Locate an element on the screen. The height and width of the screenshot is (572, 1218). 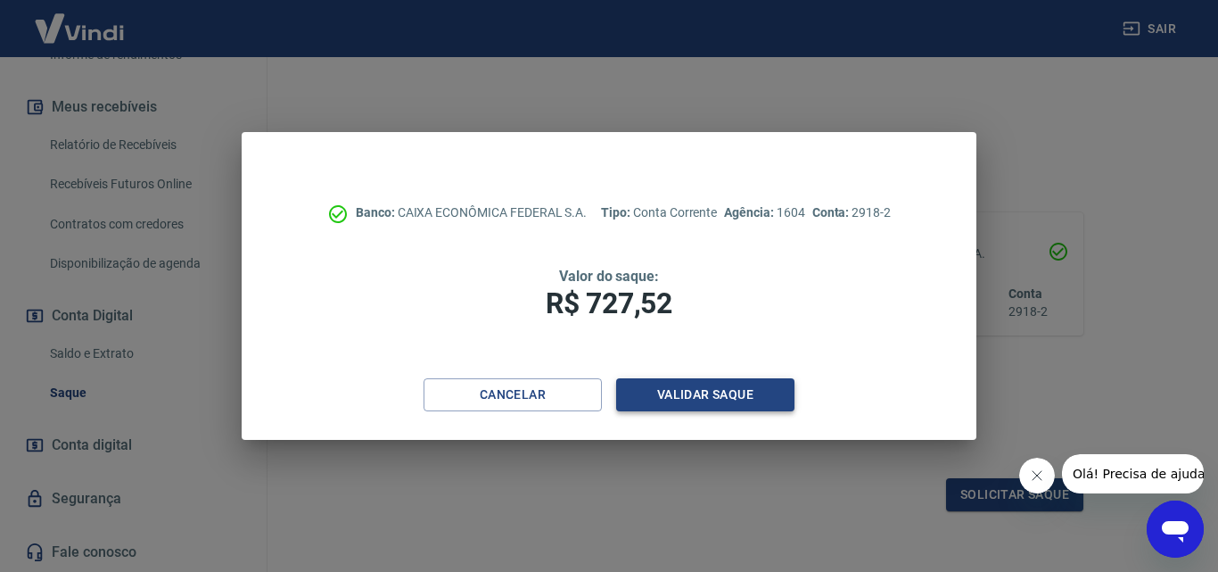
button: Validar saque is located at coordinates (705, 394).